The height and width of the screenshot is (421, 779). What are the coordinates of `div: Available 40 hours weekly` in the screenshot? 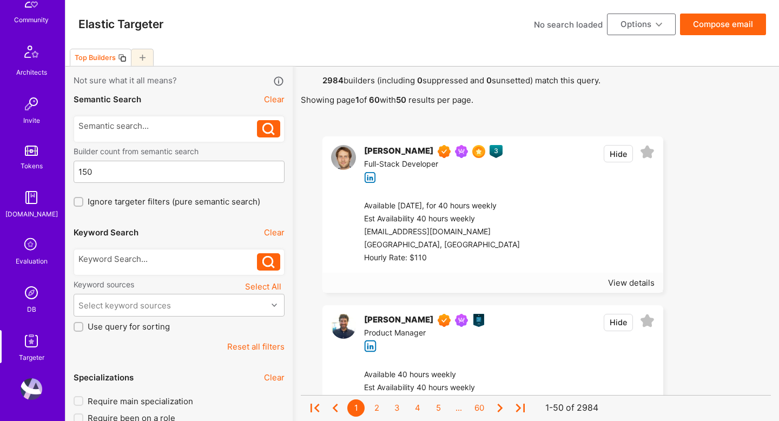 It's located at (442, 375).